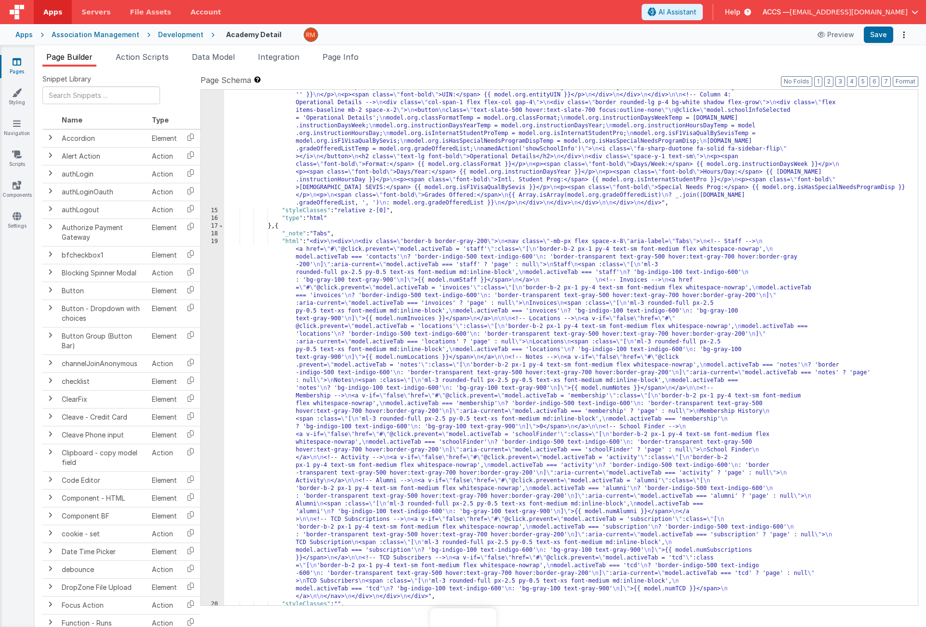  What do you see at coordinates (863, 81) in the screenshot?
I see `button: 5` at bounding box center [863, 81].